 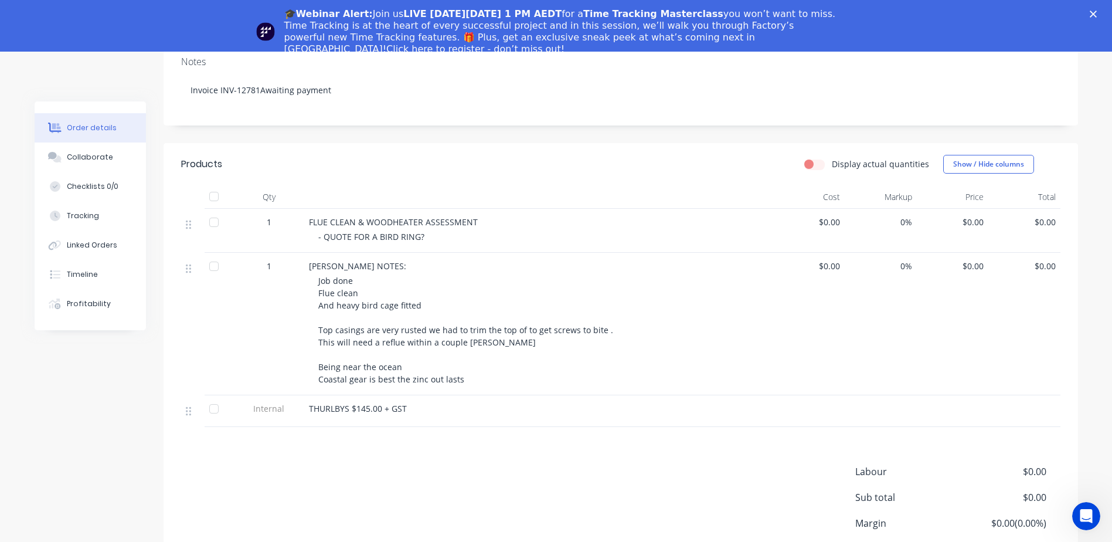 I want to click on span: Job done Flue clean And heavy bird cage fitted Top casings are very rusted we had to trim the top..., so click(x=465, y=329).